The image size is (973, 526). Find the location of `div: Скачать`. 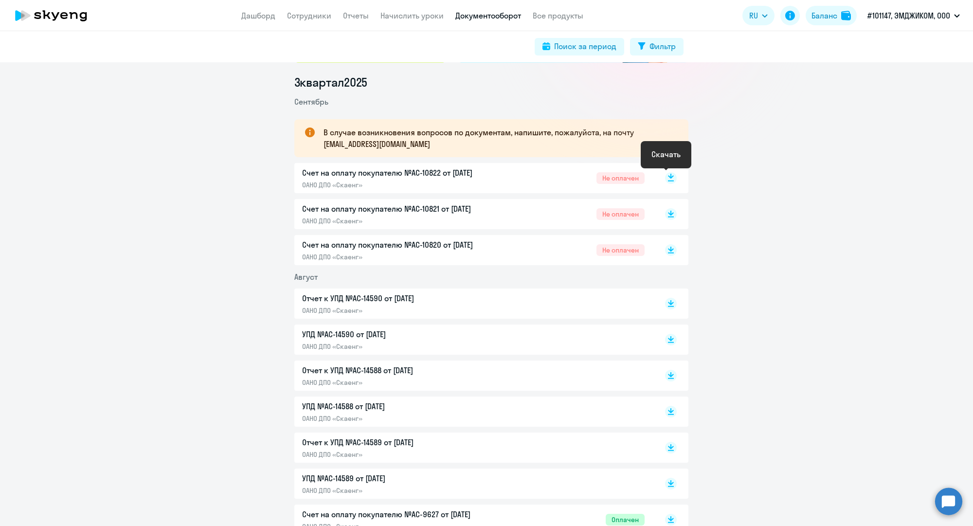

div: Скачать is located at coordinates (666, 154).